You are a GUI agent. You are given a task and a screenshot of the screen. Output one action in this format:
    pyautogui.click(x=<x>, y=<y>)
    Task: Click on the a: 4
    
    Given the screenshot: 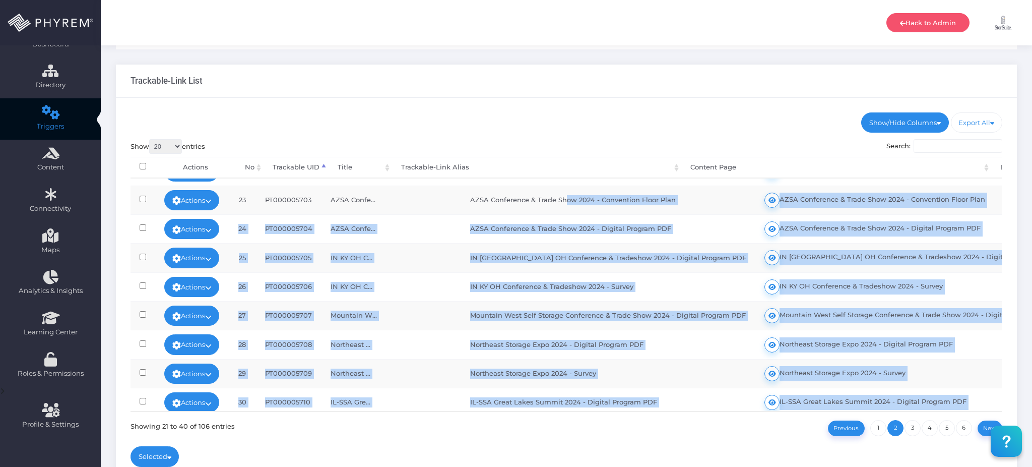 What is the action you would take?
    pyautogui.click(x=930, y=428)
    